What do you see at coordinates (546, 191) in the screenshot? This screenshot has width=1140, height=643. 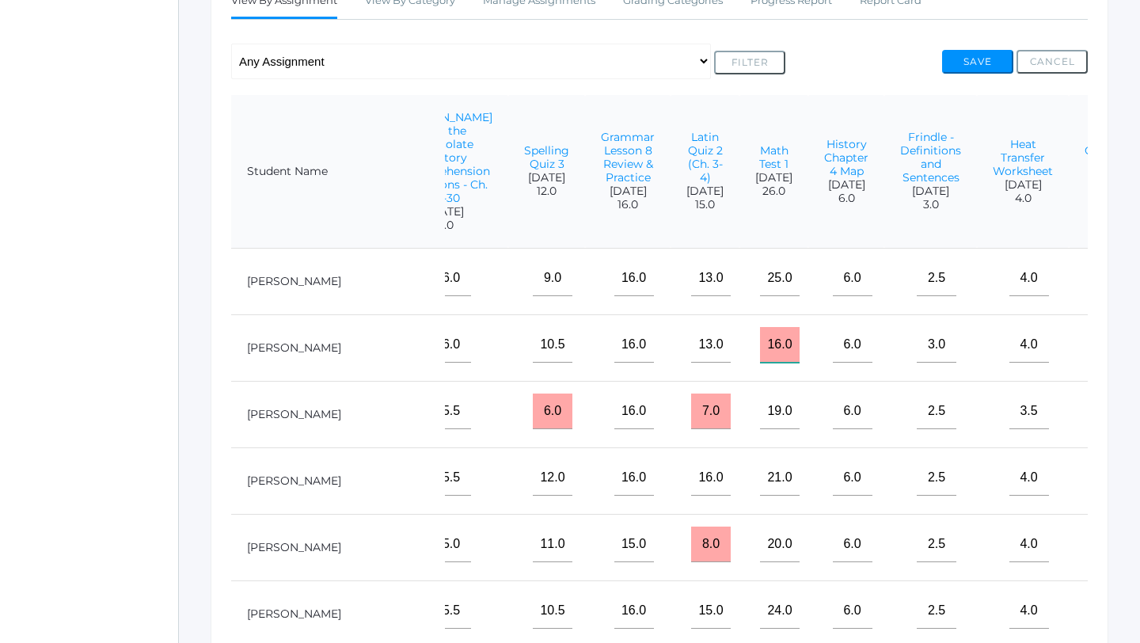 I see `span: 12.0` at bounding box center [546, 191].